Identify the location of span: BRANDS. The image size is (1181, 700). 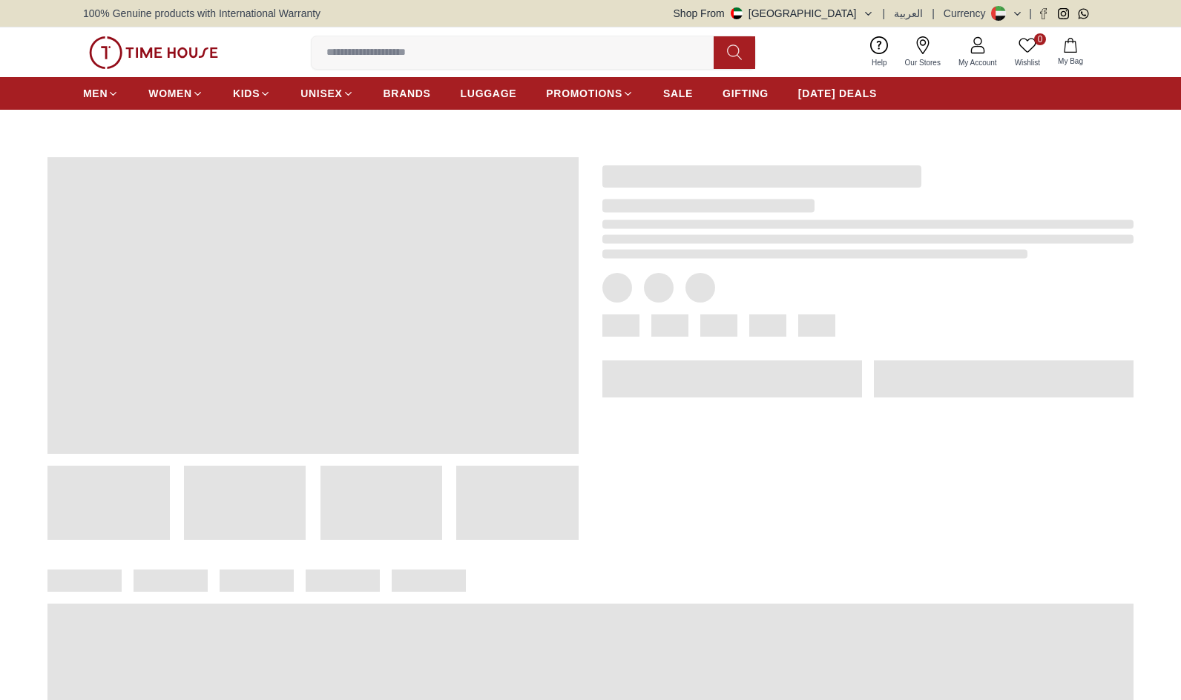
(407, 93).